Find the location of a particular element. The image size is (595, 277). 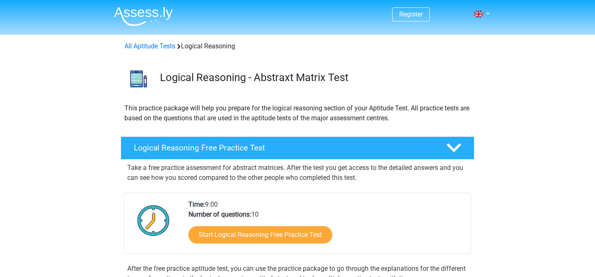

a: Start Logical Reasoning Free Practice Test is located at coordinates (260, 235).